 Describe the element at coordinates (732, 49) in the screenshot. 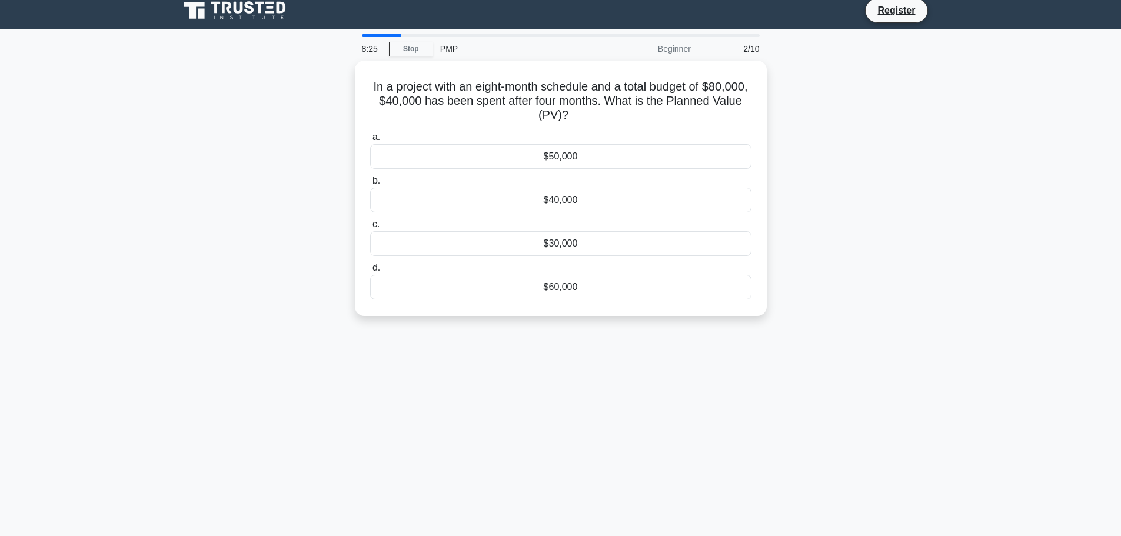

I see `div: 2/10` at that location.